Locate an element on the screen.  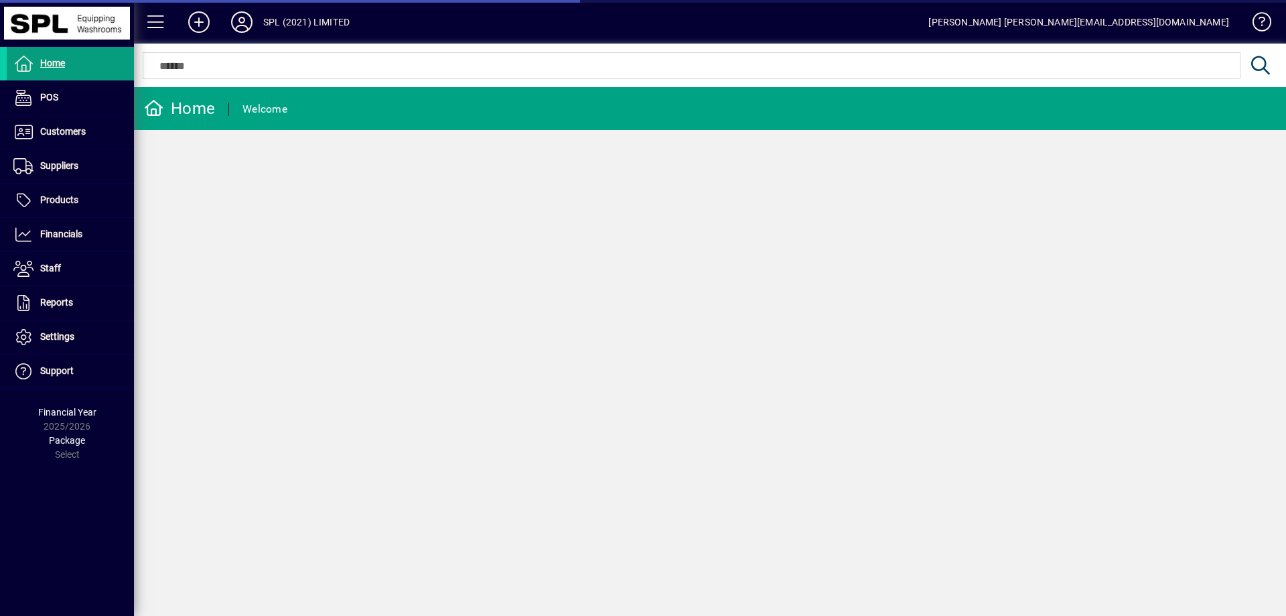
a: Settings is located at coordinates (70, 337).